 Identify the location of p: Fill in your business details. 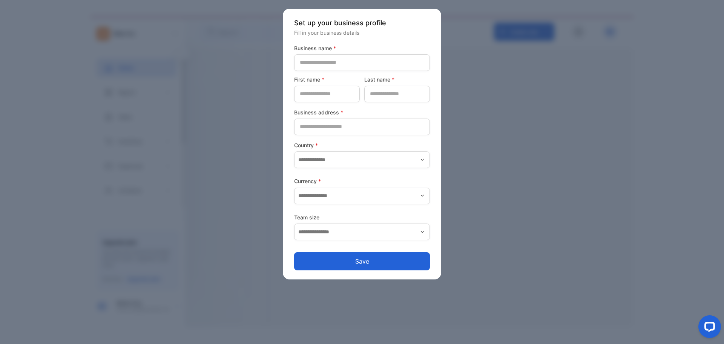
(362, 32).